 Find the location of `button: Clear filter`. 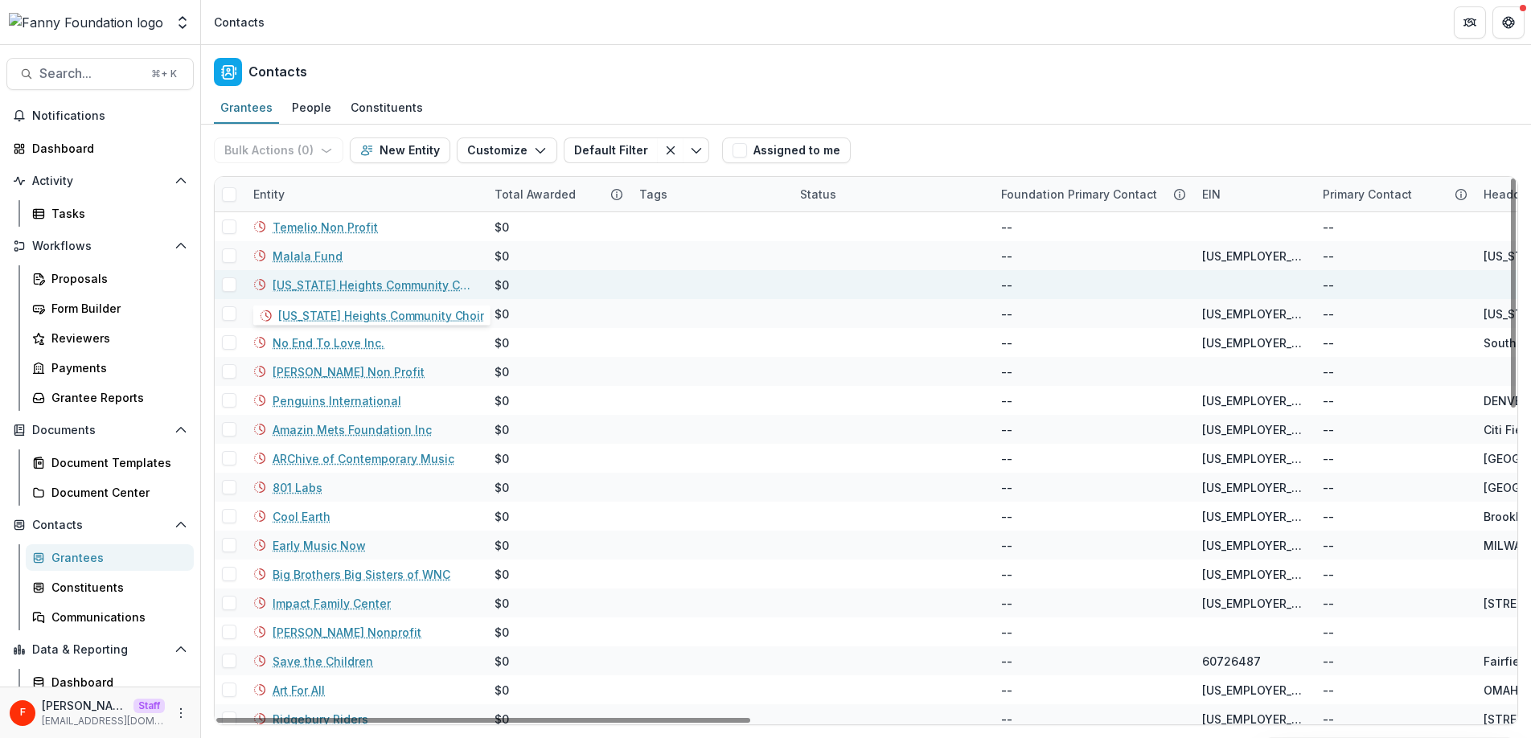

button: Clear filter is located at coordinates (671, 150).